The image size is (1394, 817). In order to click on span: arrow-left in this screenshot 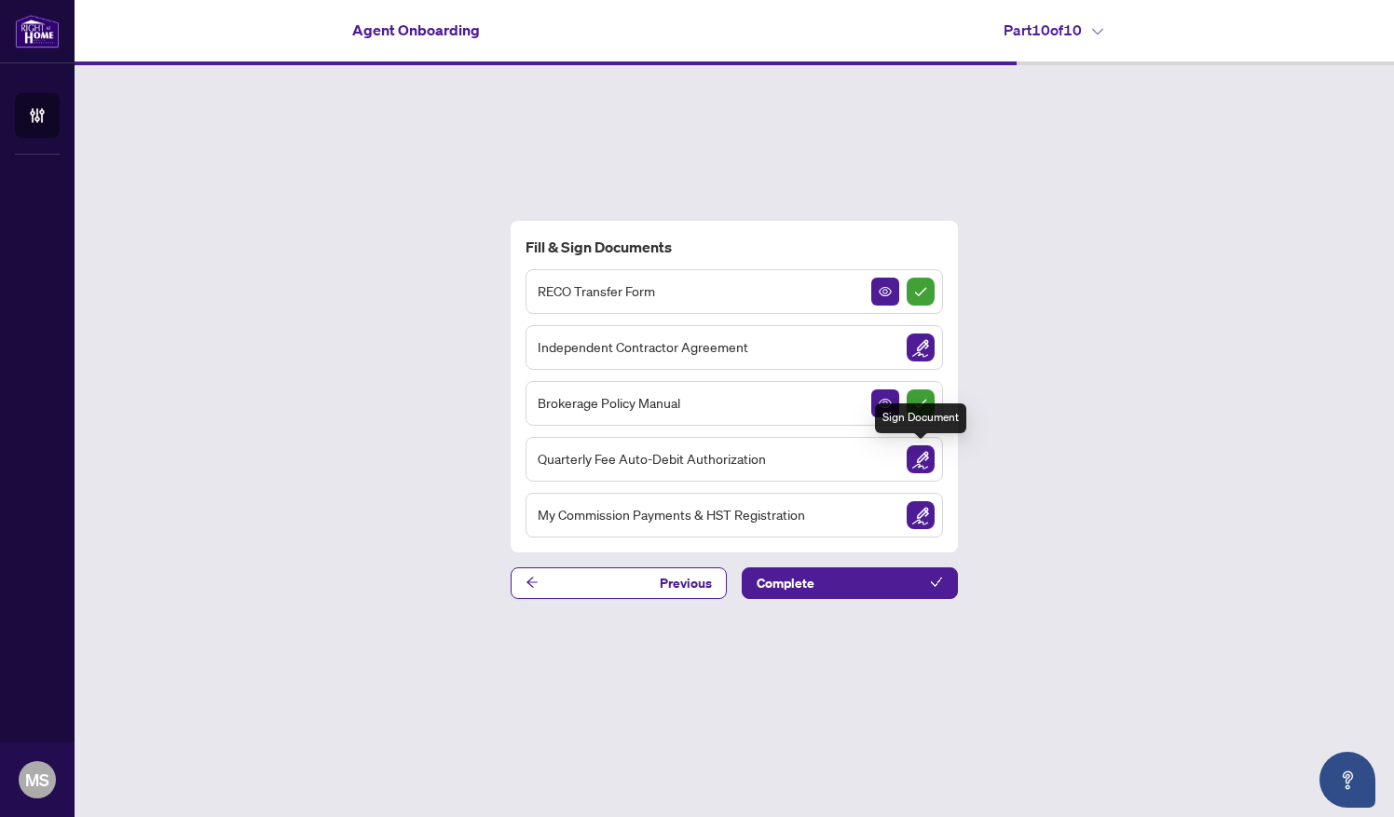, I will do `click(532, 582)`.